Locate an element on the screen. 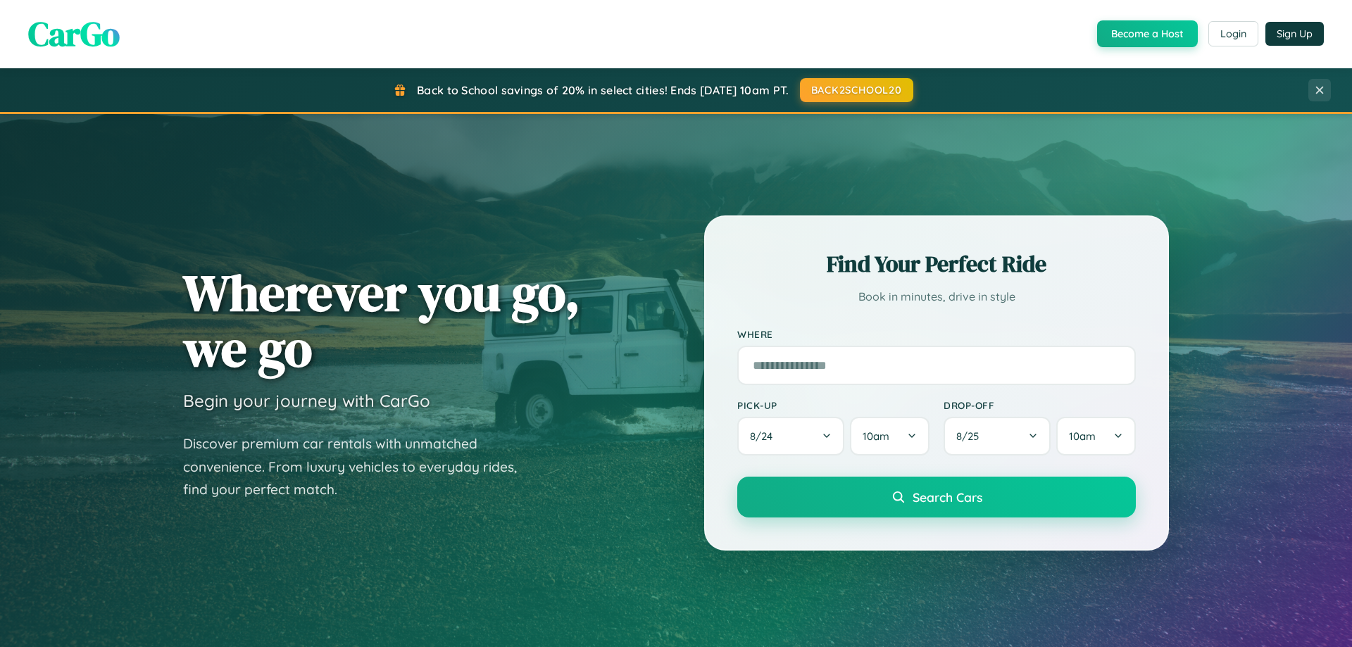 The image size is (1352, 647). p: Discover premium car rentals with unmatched convenience. From luxury vehicles to everyday rides, ... is located at coordinates (359, 467).